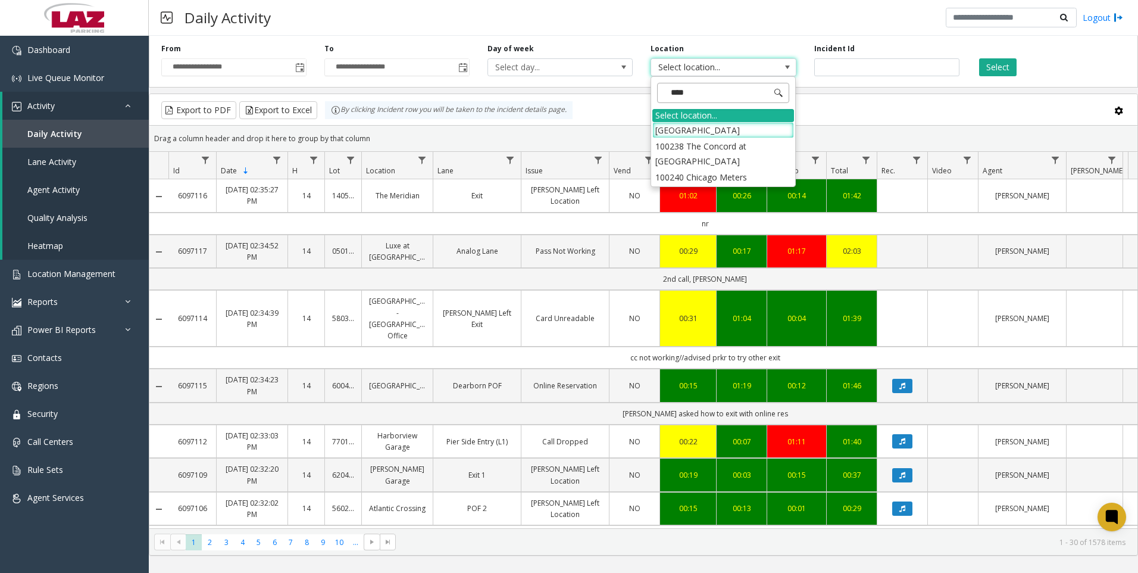  What do you see at coordinates (477, 508) in the screenshot?
I see `a: POF 2` at bounding box center [477, 508].